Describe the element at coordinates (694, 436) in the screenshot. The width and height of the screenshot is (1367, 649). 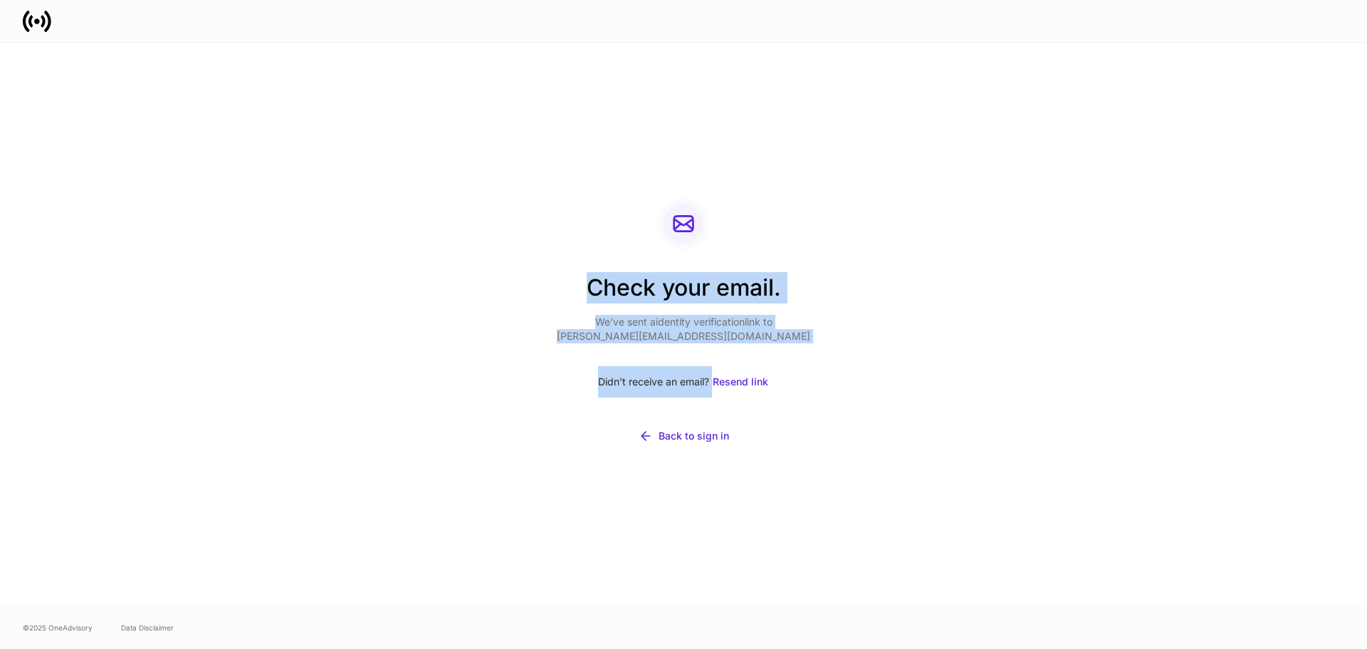
I see `div: Back to sign in` at that location.